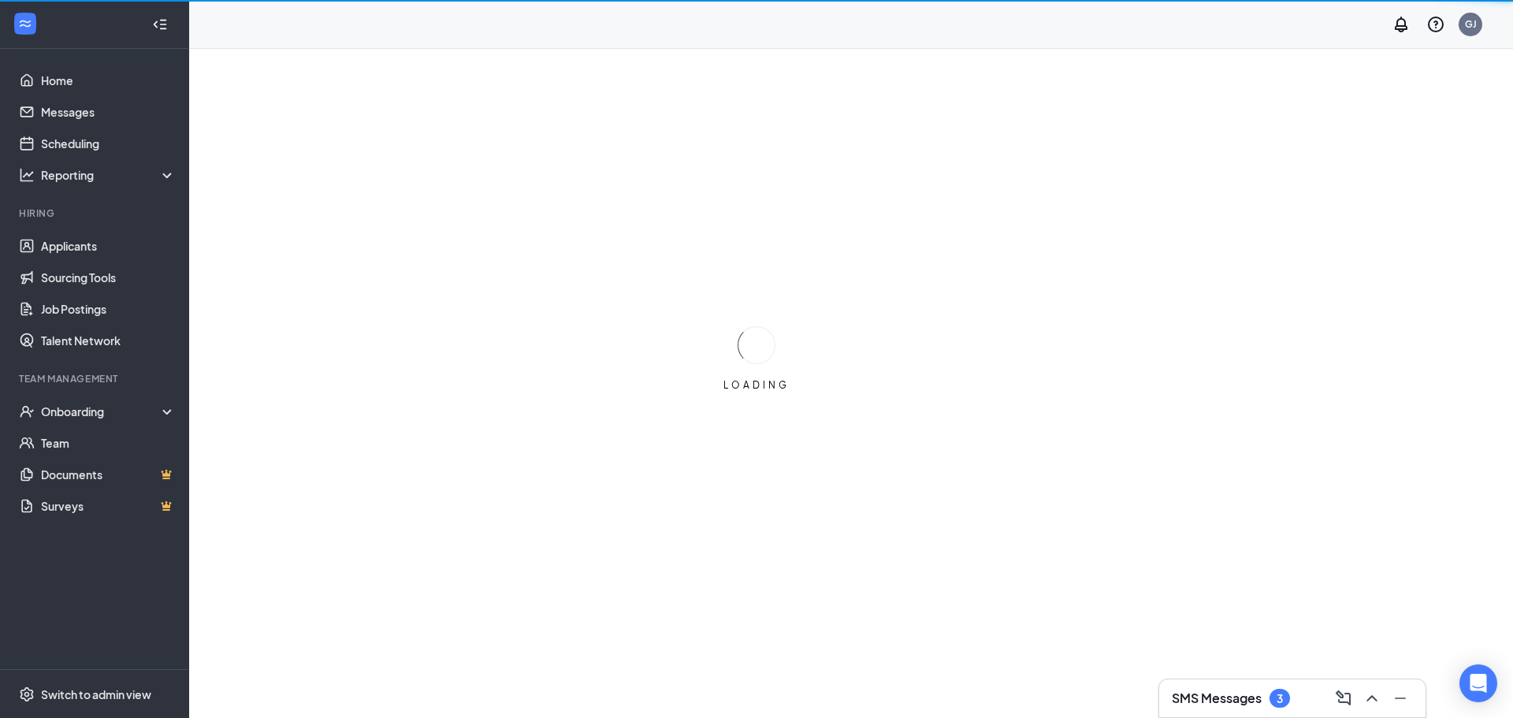 Image resolution: width=1513 pixels, height=718 pixels. What do you see at coordinates (102, 411) in the screenshot?
I see `div: Onboarding` at bounding box center [102, 411].